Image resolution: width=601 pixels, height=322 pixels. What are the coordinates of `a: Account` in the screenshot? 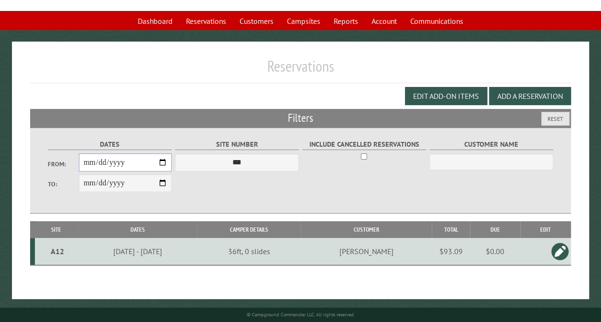 It's located at (384, 21).